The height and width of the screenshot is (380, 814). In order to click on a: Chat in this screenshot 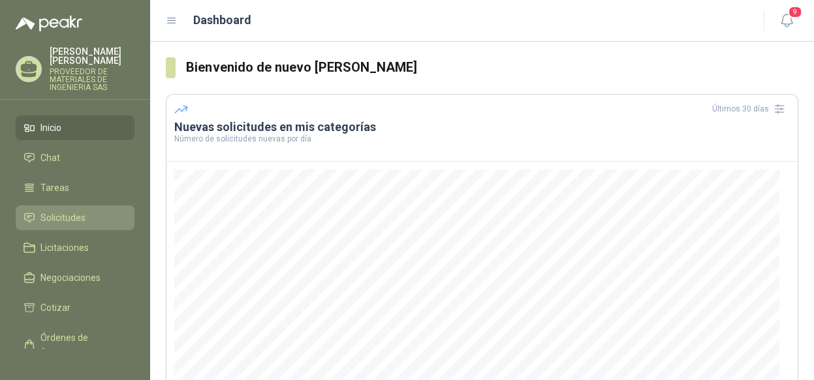, I will do `click(75, 158)`.